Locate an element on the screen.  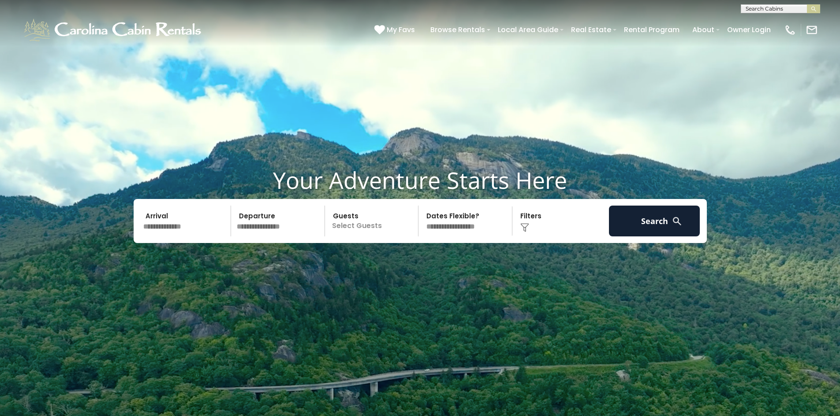
img: mail-regular-white.png is located at coordinates (811, 30).